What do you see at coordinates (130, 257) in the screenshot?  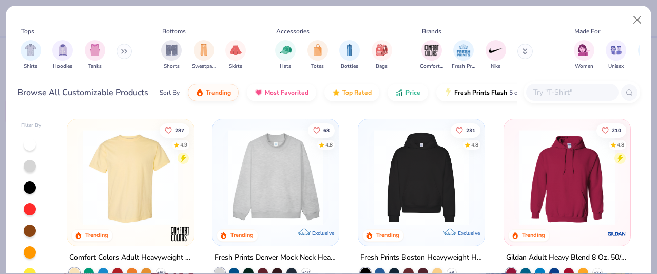 I see `div: Comfort Colors Adult Heavyweight T-Shirt` at bounding box center [130, 257].